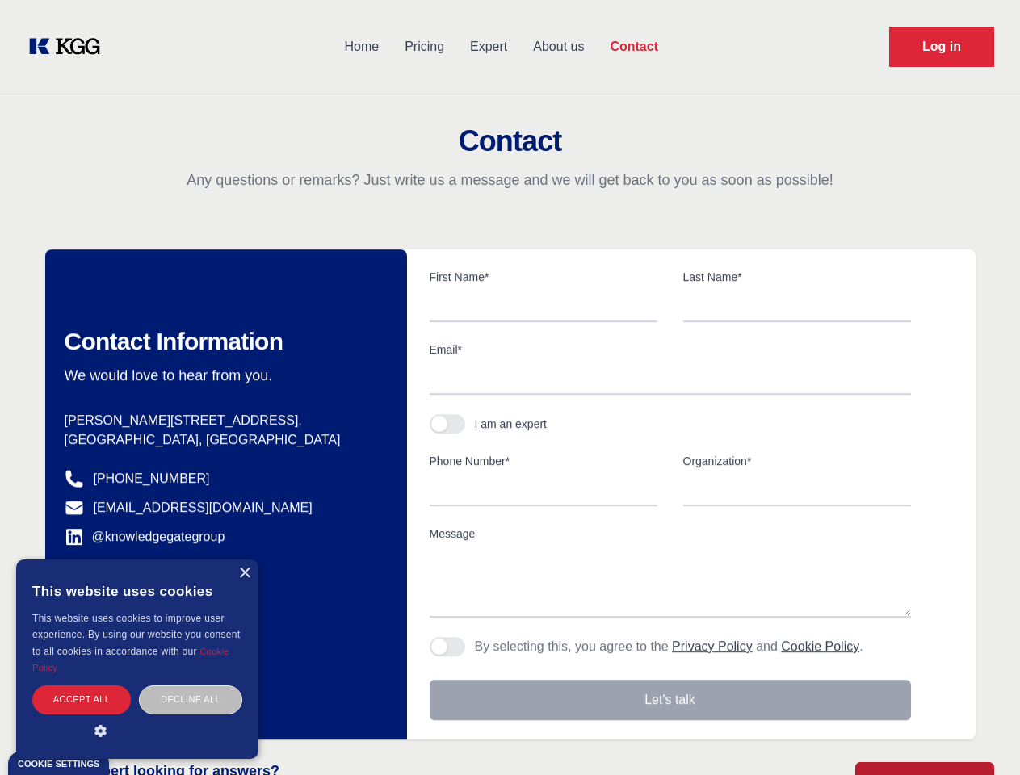 The width and height of the screenshot is (1020, 775). I want to click on div: Accept all, so click(82, 699).